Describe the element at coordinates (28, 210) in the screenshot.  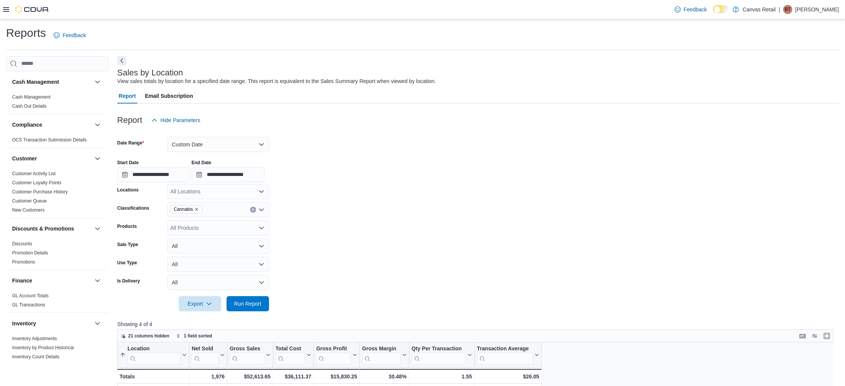
I see `a: New Customers` at that location.